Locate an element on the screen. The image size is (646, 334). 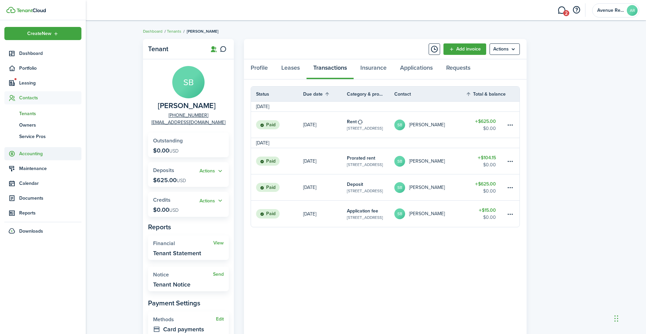
a: Applications is located at coordinates (416, 69).